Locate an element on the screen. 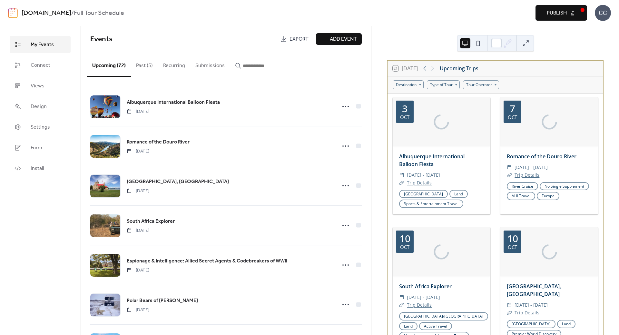 This screenshot has height=335, width=619. span: Connect is located at coordinates (40, 65).